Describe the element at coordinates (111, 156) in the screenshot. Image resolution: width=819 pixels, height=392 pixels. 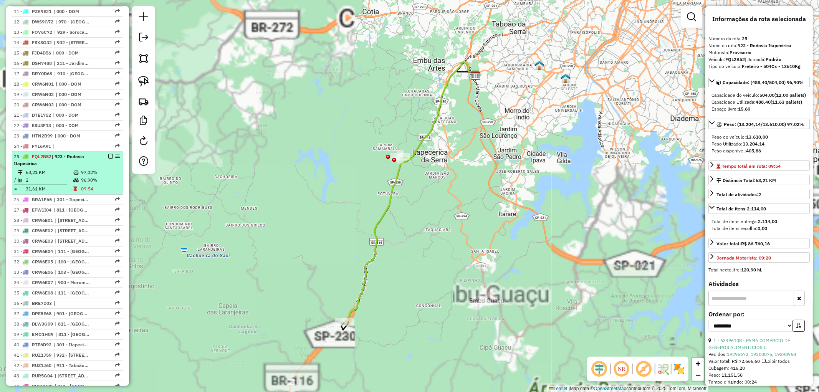
I see `em: Finalizar rota` at that location.